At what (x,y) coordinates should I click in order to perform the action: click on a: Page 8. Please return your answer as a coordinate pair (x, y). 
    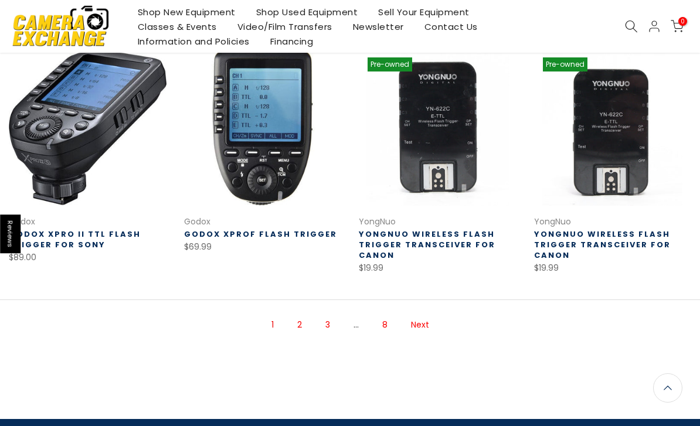
    Looking at the image, I should click on (385, 325).